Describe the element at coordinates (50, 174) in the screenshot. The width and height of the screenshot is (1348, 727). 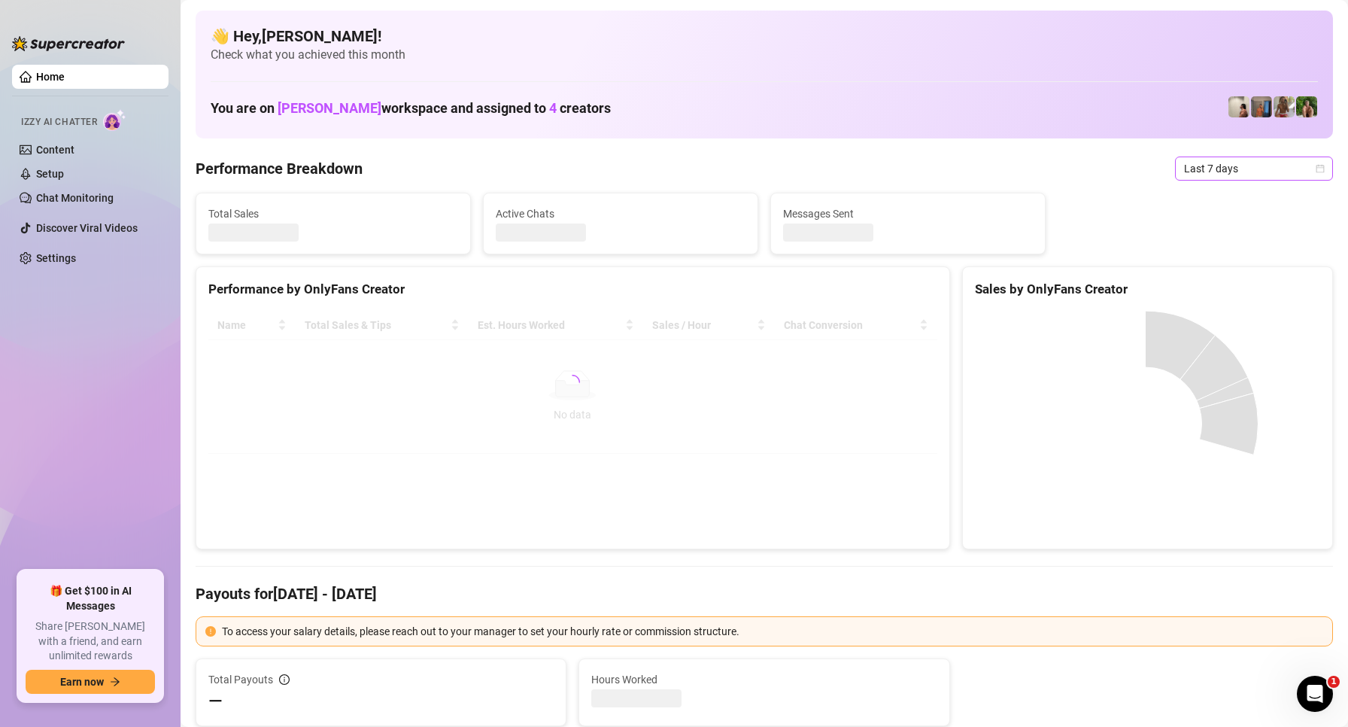
I see `a: Setup` at that location.